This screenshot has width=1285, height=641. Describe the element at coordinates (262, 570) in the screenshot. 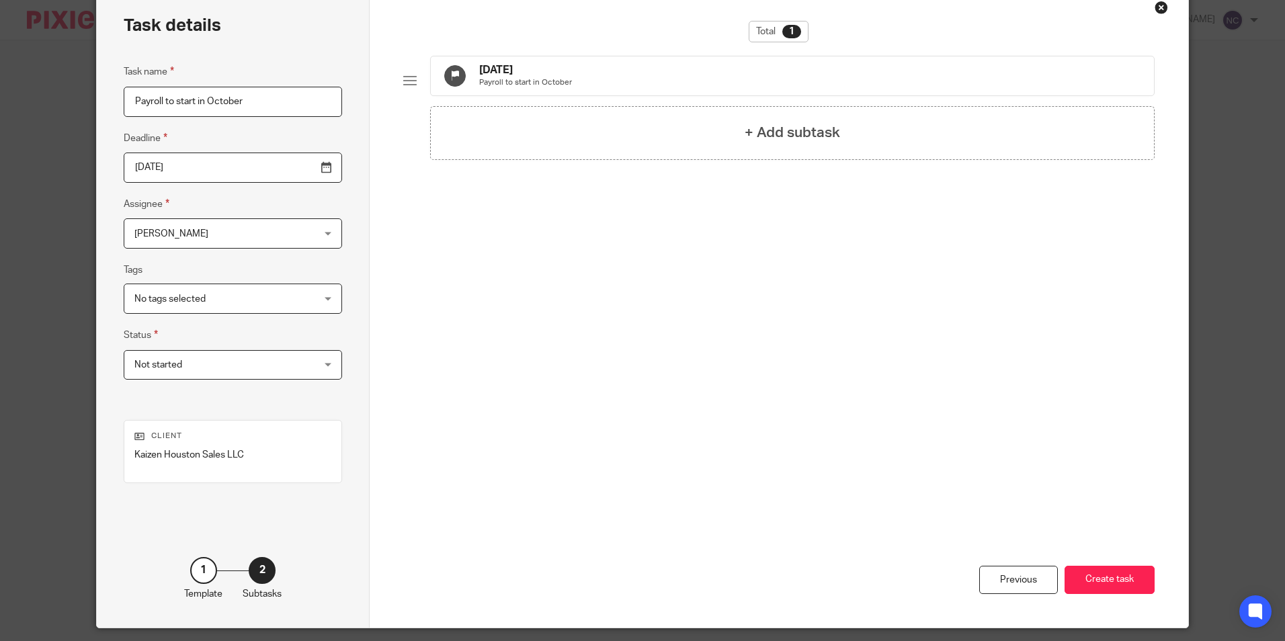

I see `div: 2` at that location.